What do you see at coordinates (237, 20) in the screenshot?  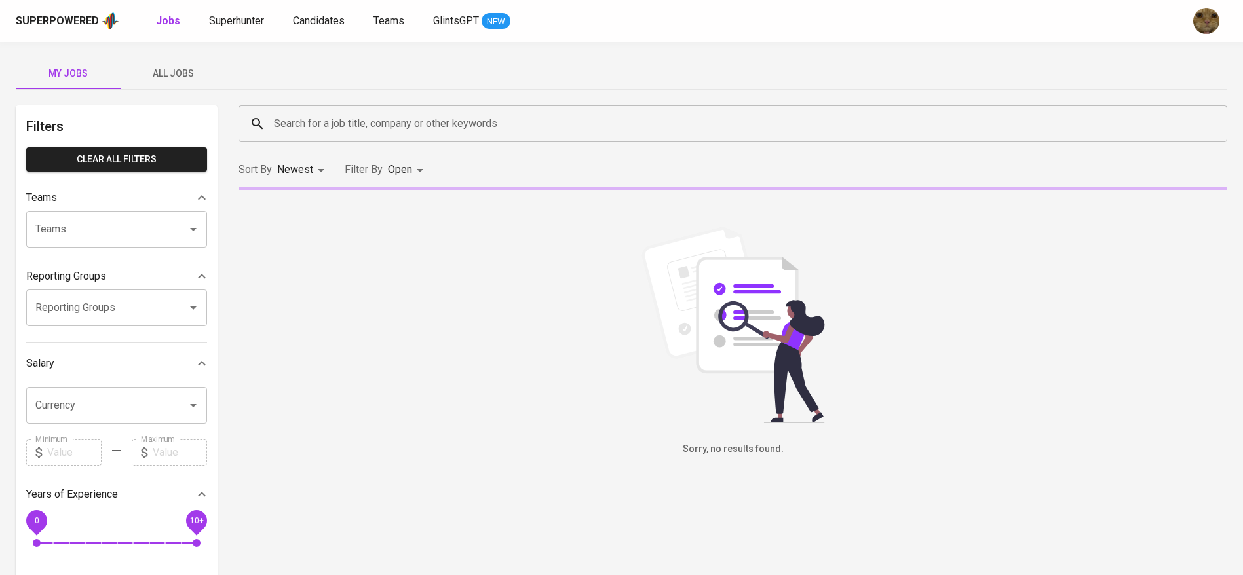 I see `span: Superhunter` at bounding box center [237, 20].